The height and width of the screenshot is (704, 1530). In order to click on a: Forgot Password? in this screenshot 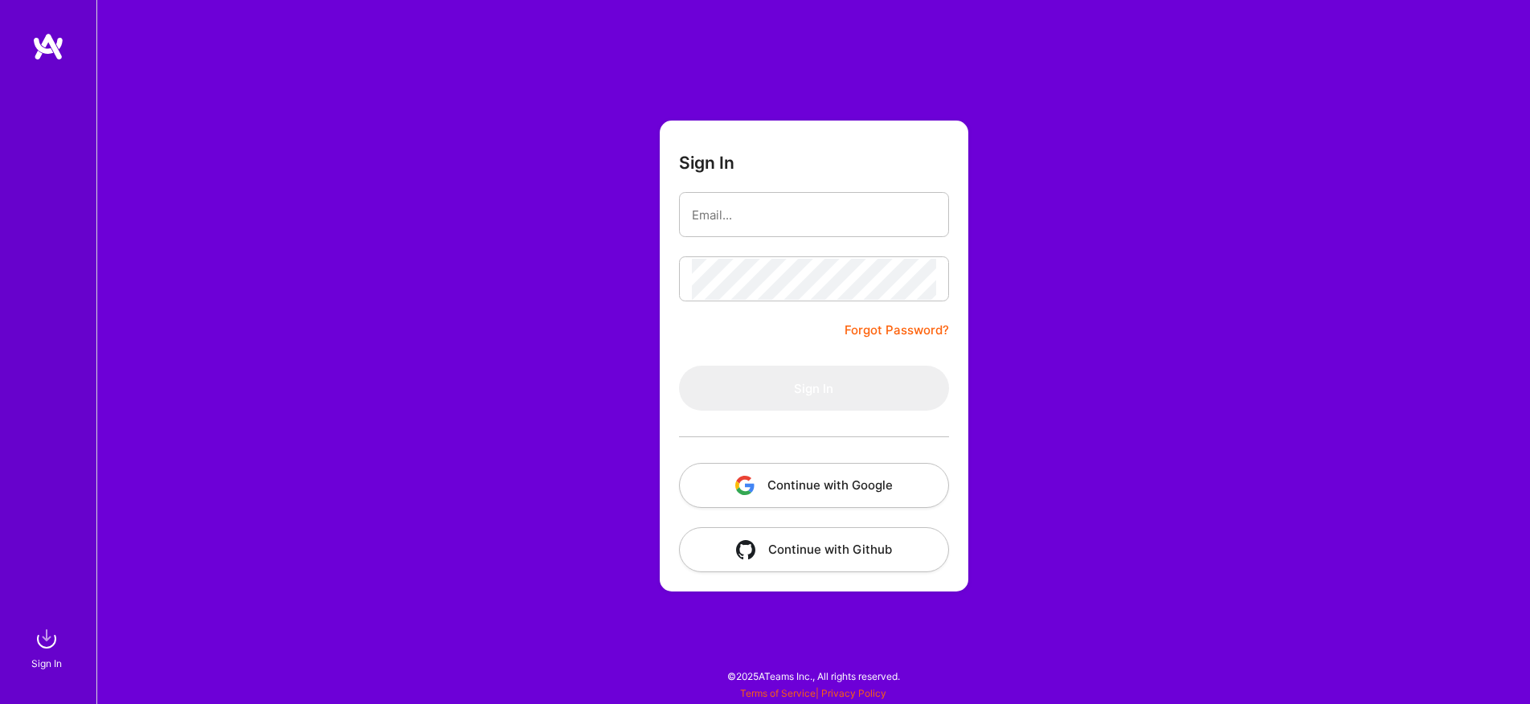, I will do `click(897, 330)`.